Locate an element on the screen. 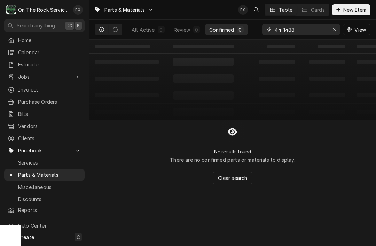  div: Cards is located at coordinates (318, 10).